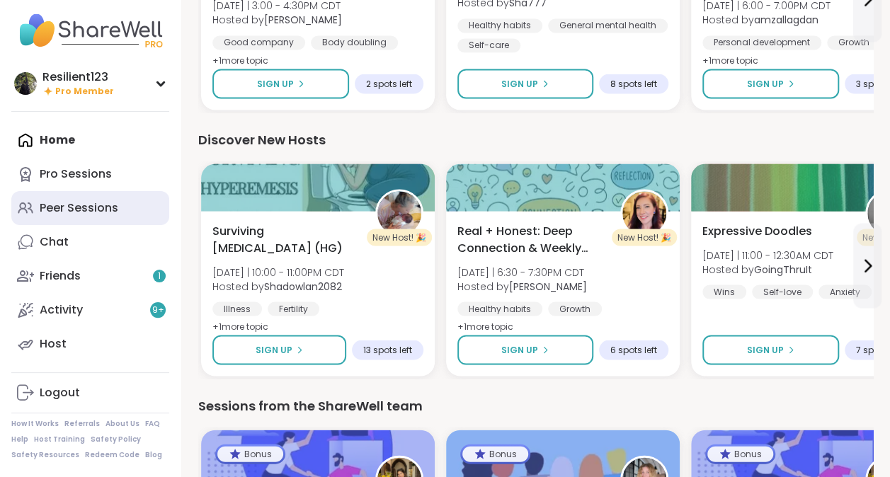 The height and width of the screenshot is (477, 890). What do you see at coordinates (78, 77) in the screenshot?
I see `div: Resilient123` at bounding box center [78, 77].